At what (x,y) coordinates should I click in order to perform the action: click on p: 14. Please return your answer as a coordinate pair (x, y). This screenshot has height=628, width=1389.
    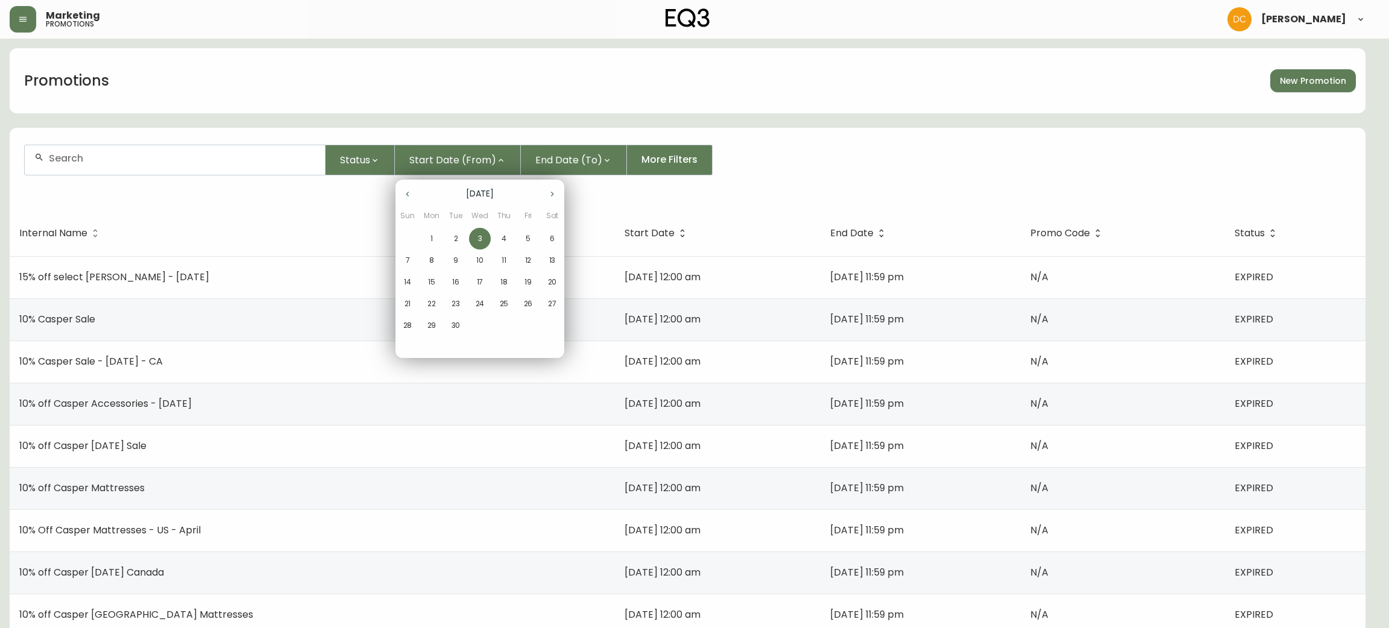
    Looking at the image, I should click on (408, 282).